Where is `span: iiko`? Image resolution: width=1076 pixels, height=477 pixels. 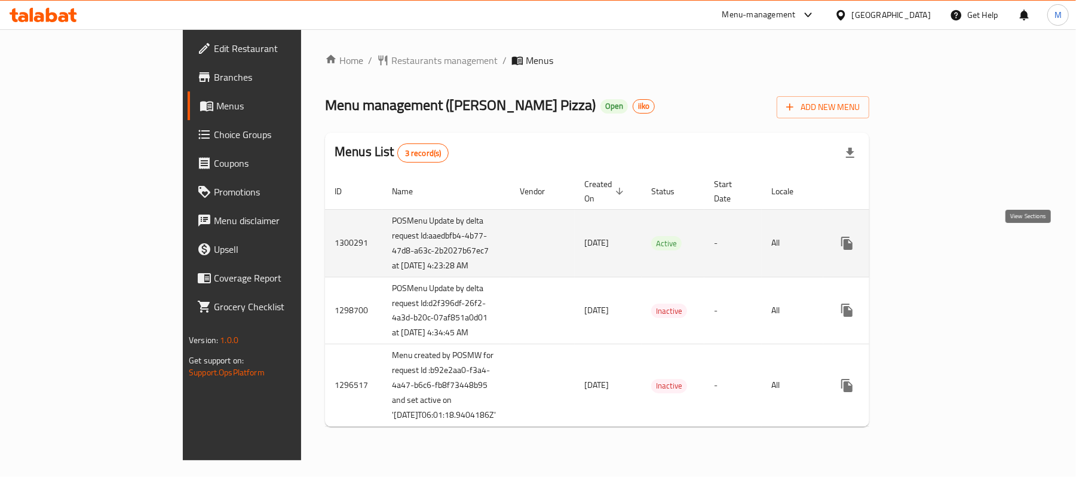 span: iiko is located at coordinates (643, 106).